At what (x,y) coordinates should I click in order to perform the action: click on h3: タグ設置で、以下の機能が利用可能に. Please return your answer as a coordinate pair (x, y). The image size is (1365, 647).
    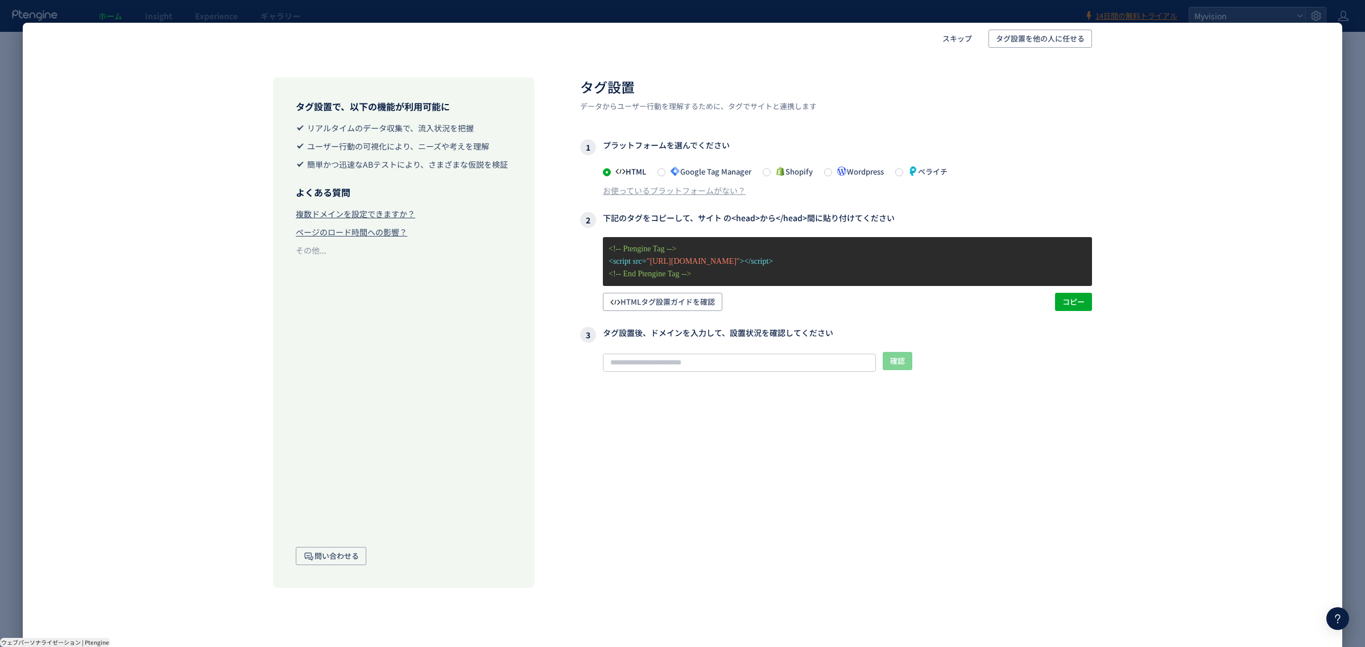
    Looking at the image, I should click on (404, 106).